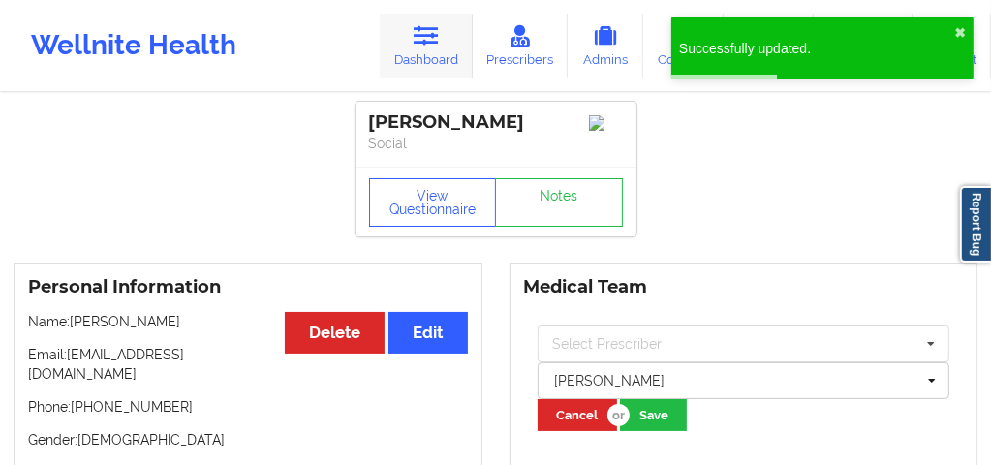 The width and height of the screenshot is (991, 465). I want to click on p: Social, so click(496, 143).